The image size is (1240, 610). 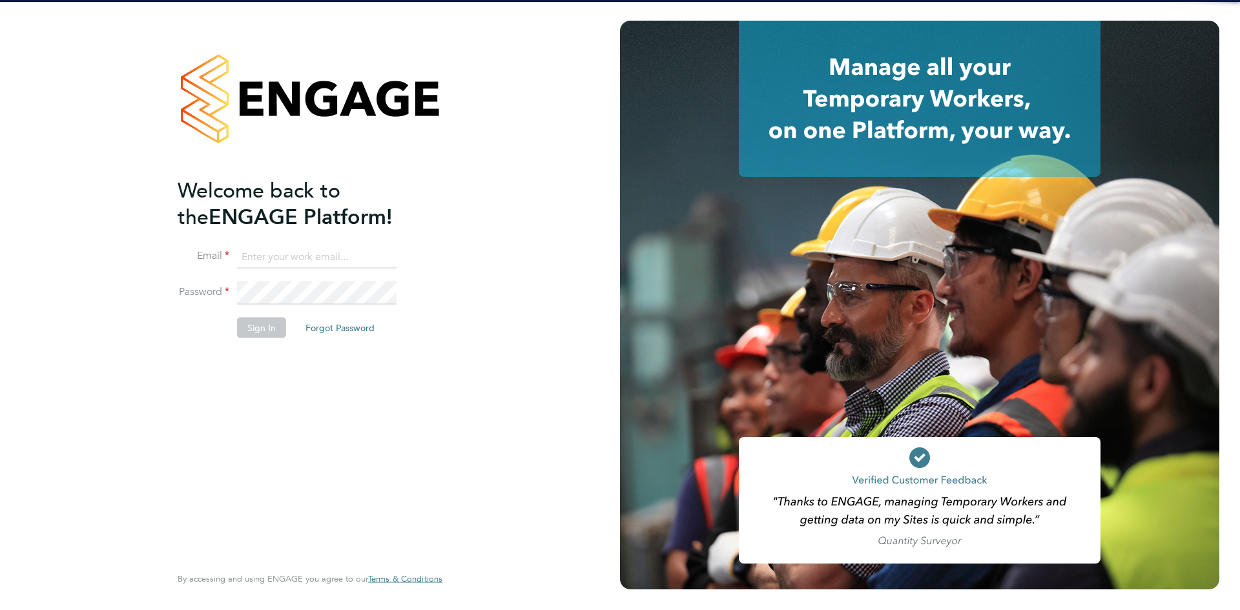 What do you see at coordinates (310, 579) in the screenshot?
I see `span: By accessing and using ENGAGE you agree to our` at bounding box center [310, 579].